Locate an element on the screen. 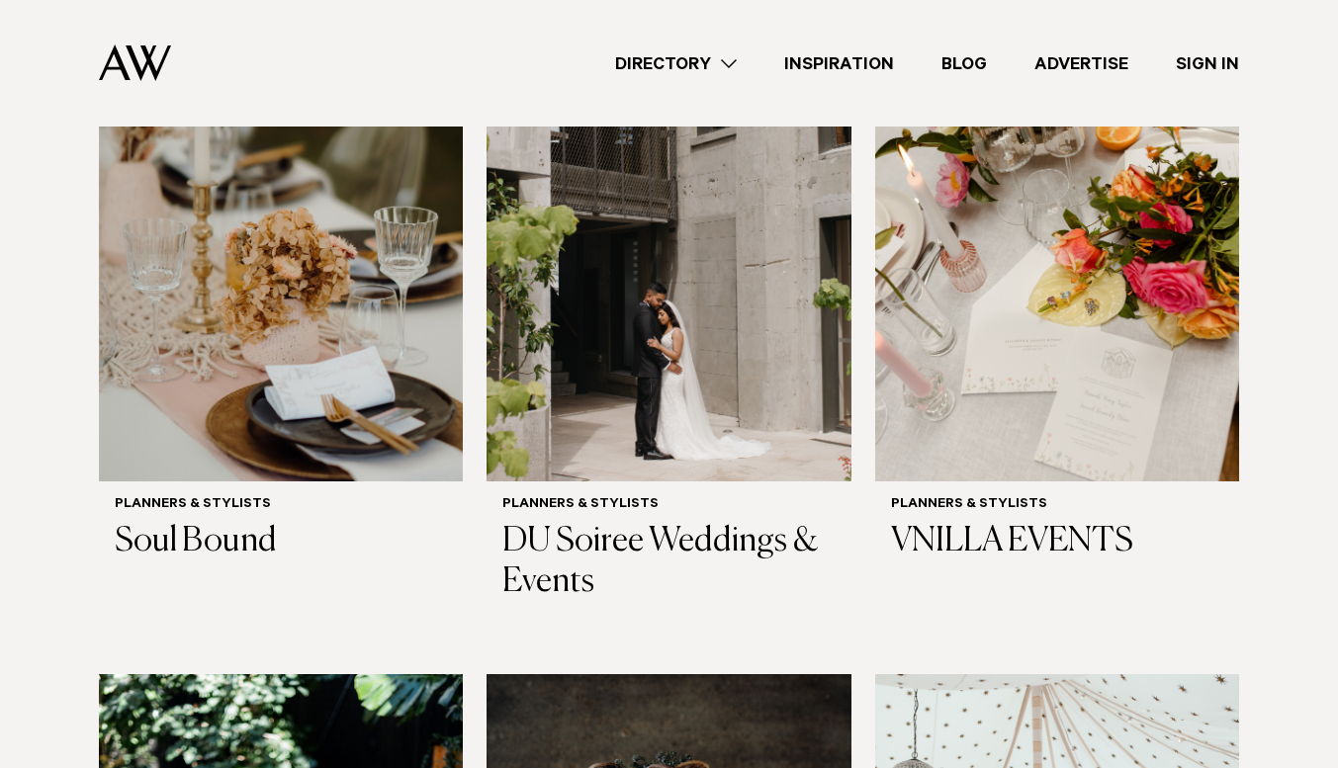 This screenshot has height=768, width=1338. h3: DU Soiree Weddings & Events is located at coordinates (669, 563).